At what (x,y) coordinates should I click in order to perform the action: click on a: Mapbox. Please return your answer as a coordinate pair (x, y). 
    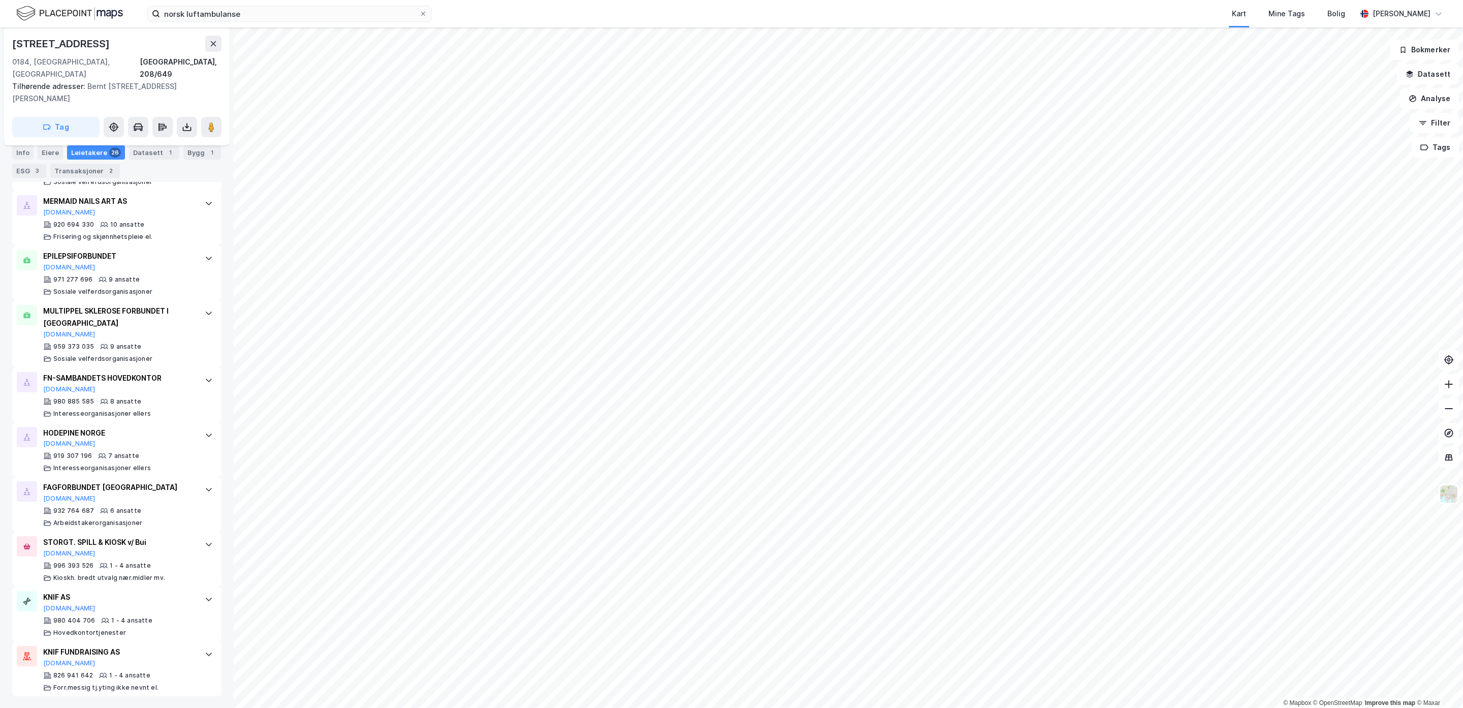
    Looking at the image, I should click on (1297, 703).